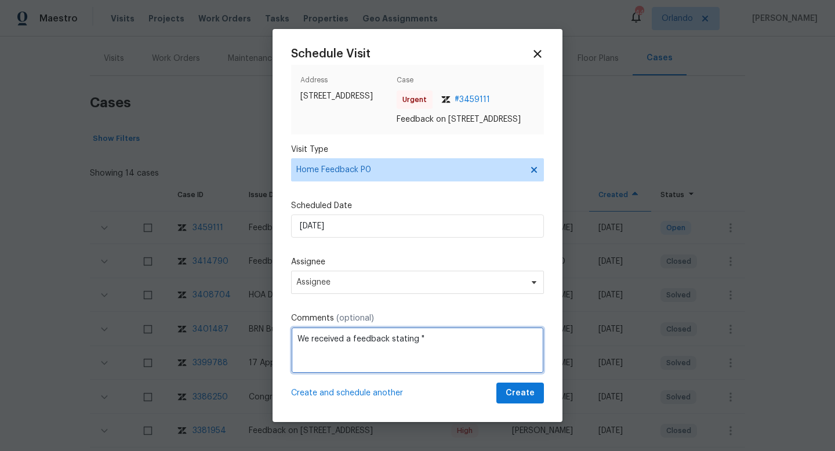  What do you see at coordinates (417, 100) in the screenshot?
I see `span: Urgent` at bounding box center [417, 100].